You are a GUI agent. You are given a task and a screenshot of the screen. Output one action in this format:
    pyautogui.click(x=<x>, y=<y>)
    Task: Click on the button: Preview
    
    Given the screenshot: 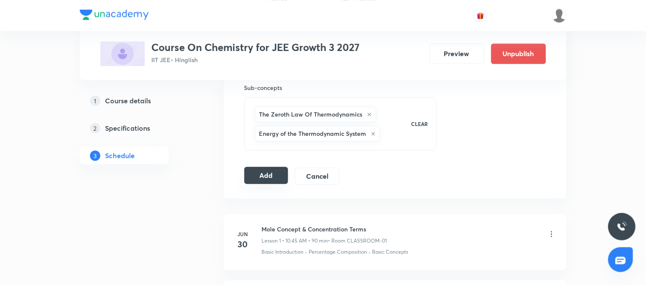 What is the action you would take?
    pyautogui.click(x=457, y=54)
    